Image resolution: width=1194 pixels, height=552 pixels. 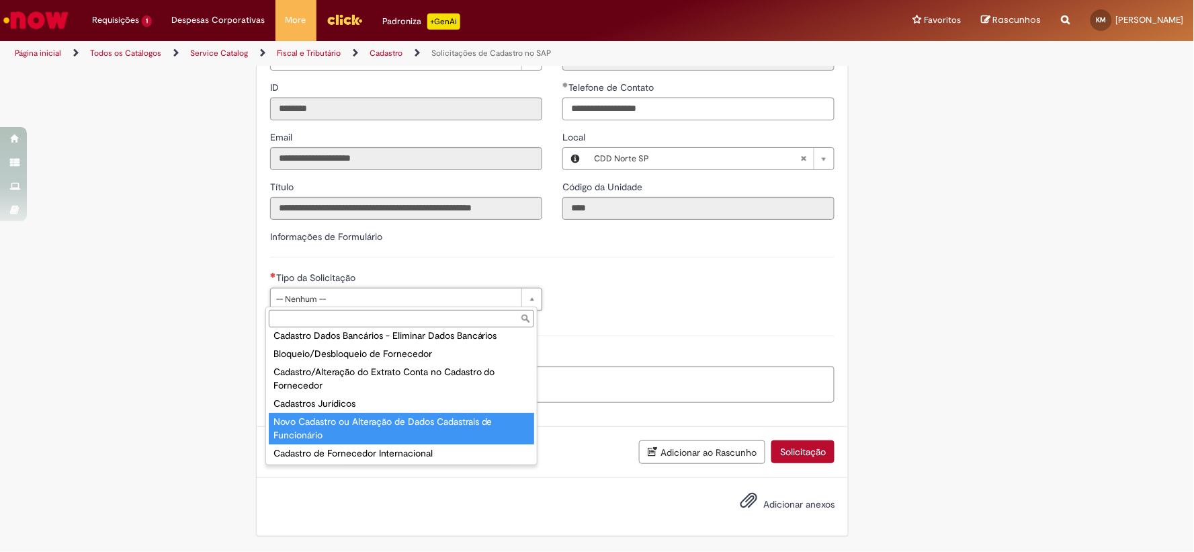 I want to click on div: Cadastro de Fornecedor Internacional, so click(x=401, y=453).